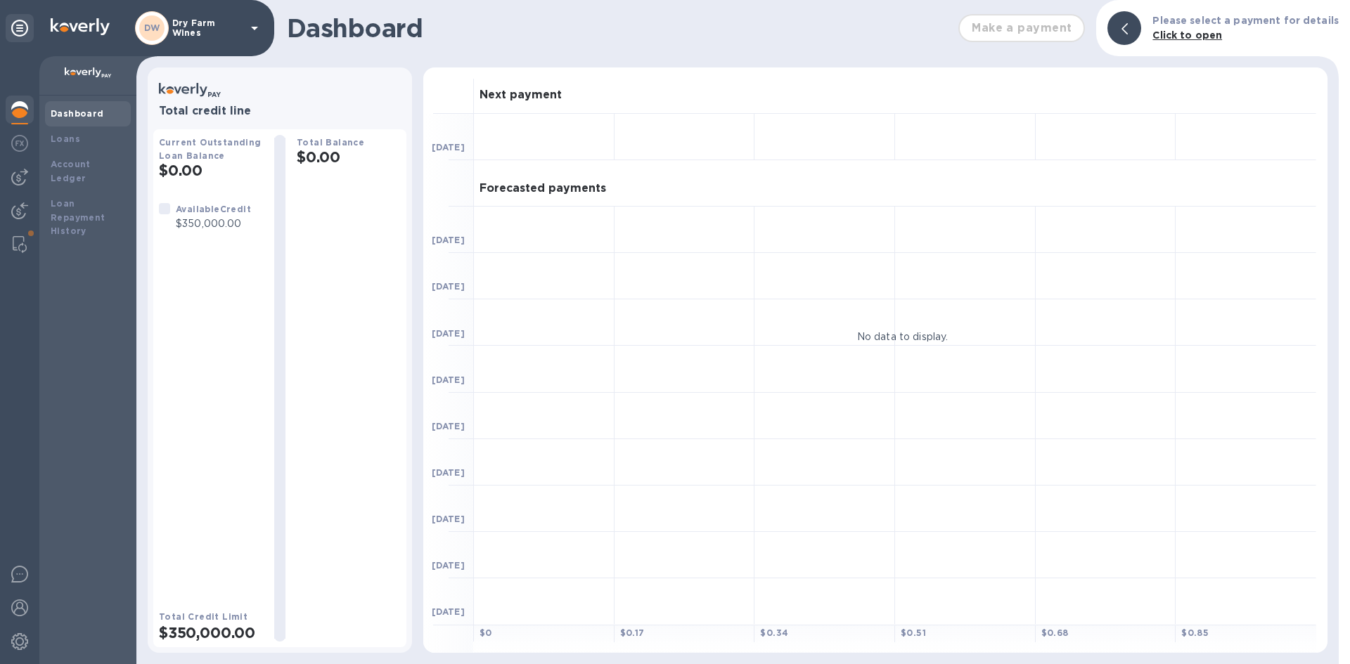 This screenshot has width=1350, height=664. I want to click on div: Unpin categories, so click(20, 28).